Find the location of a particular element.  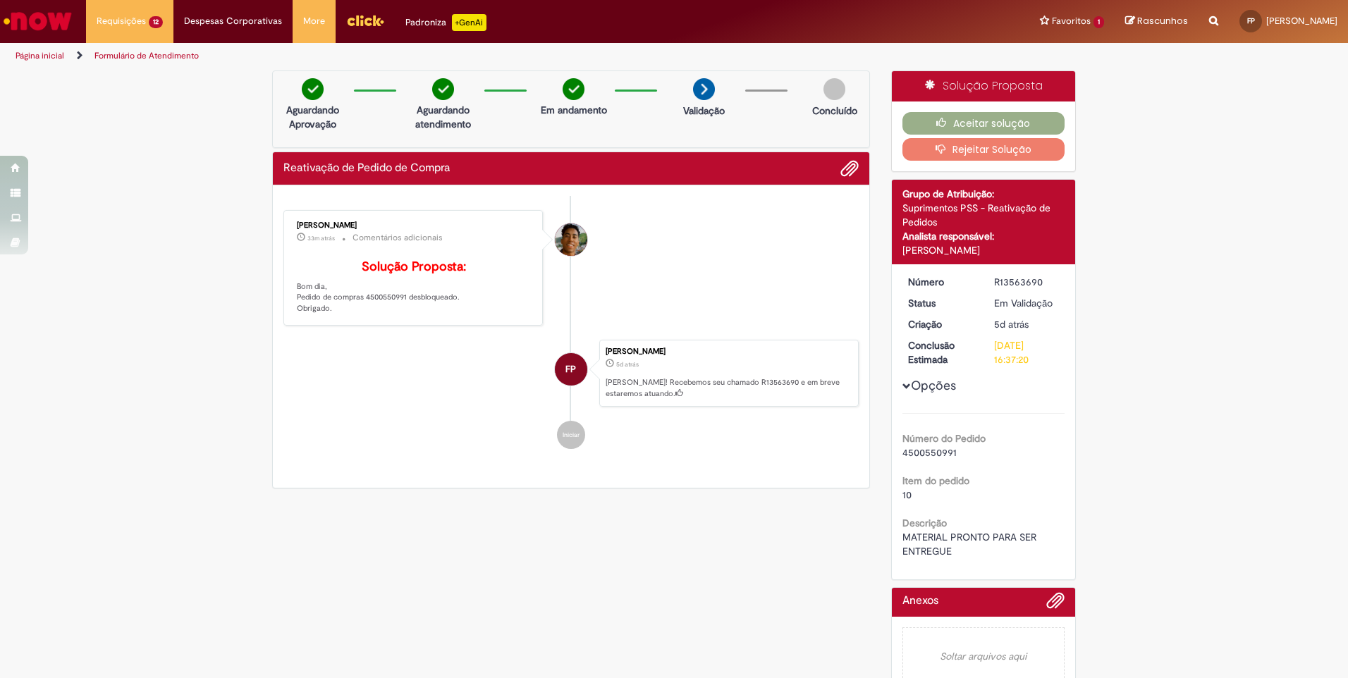

dt: Número is located at coordinates (940, 282).